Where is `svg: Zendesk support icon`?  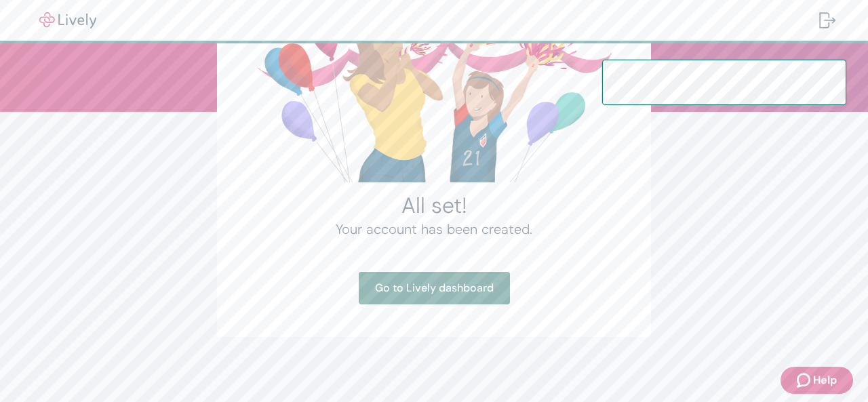
svg: Zendesk support icon is located at coordinates (805, 380).